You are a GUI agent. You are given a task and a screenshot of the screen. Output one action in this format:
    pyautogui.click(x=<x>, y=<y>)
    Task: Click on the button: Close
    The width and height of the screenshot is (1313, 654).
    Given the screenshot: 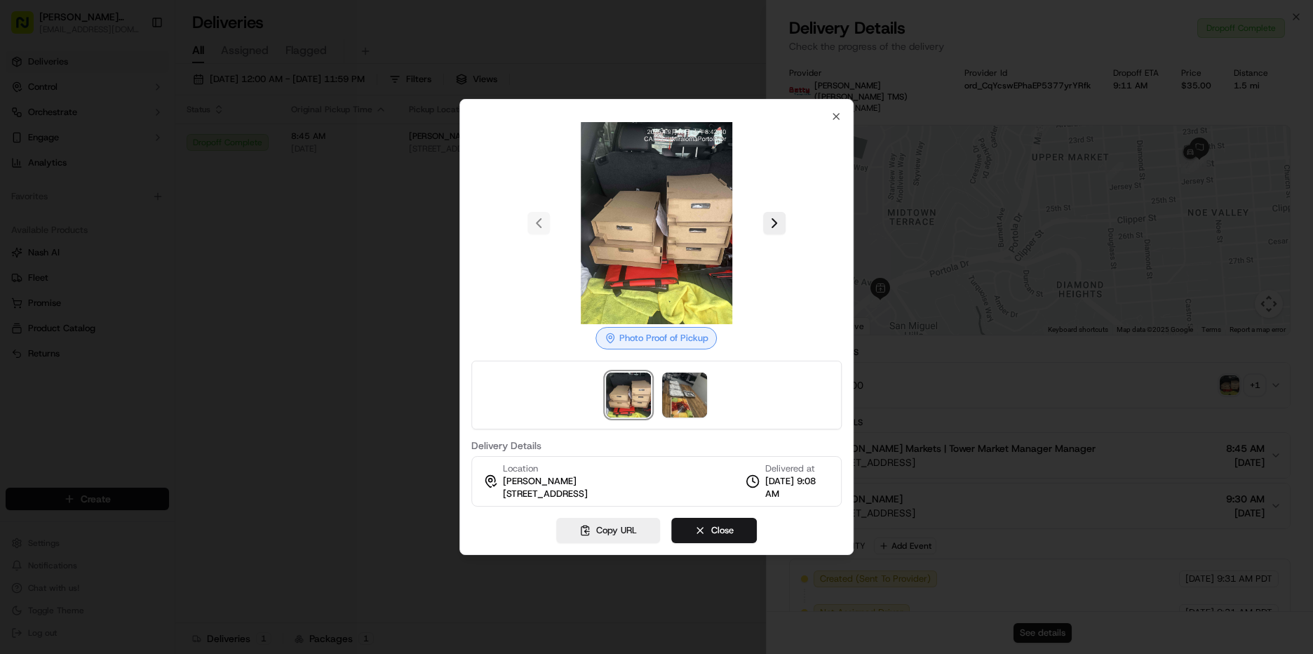 What is the action you would take?
    pyautogui.click(x=714, y=530)
    